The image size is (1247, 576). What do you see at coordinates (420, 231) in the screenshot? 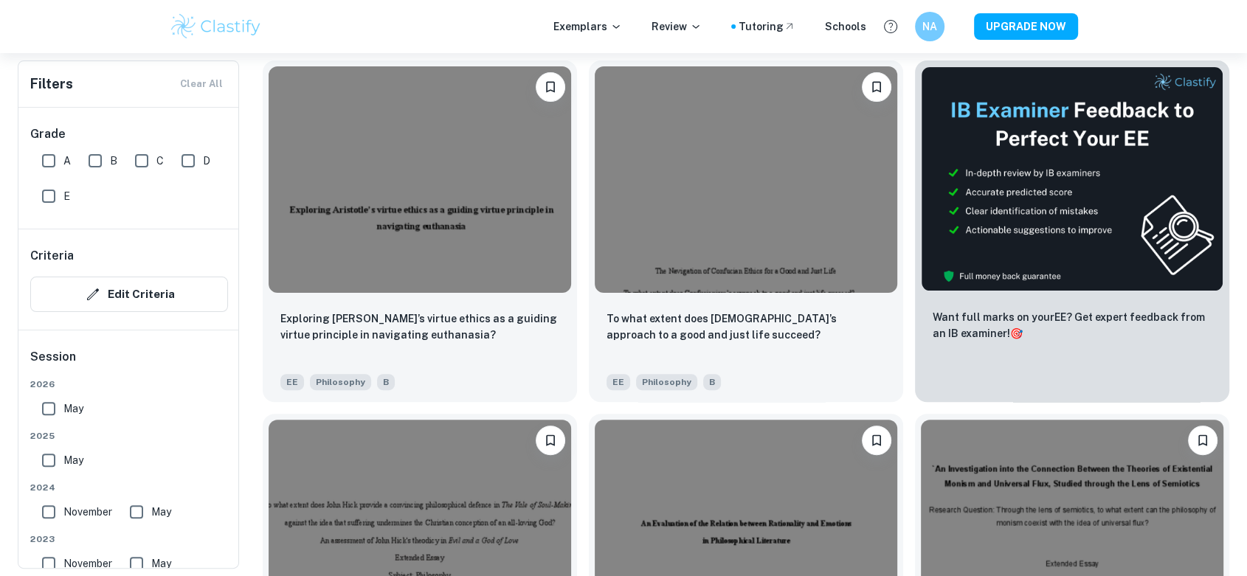
I see `a: BookmarkExploring Aristotle’s virtue ethics as a guiding virtue principle in navigating euthanasi...` at bounding box center [420, 231].